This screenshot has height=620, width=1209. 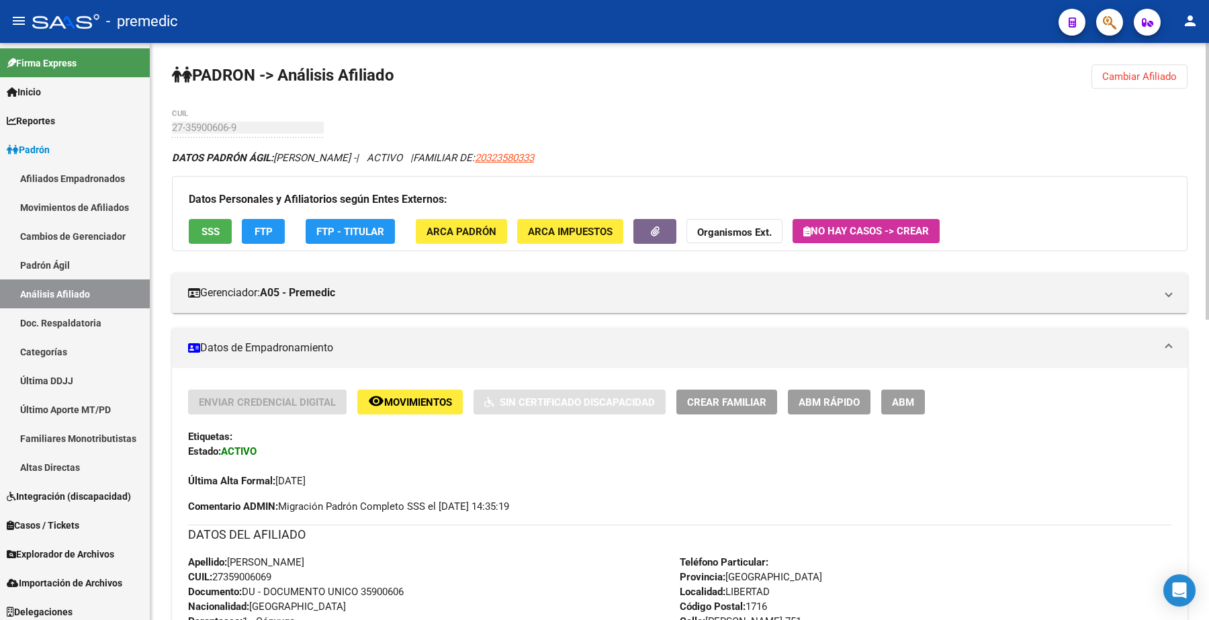 I want to click on strong: Etiquetas:, so click(x=210, y=436).